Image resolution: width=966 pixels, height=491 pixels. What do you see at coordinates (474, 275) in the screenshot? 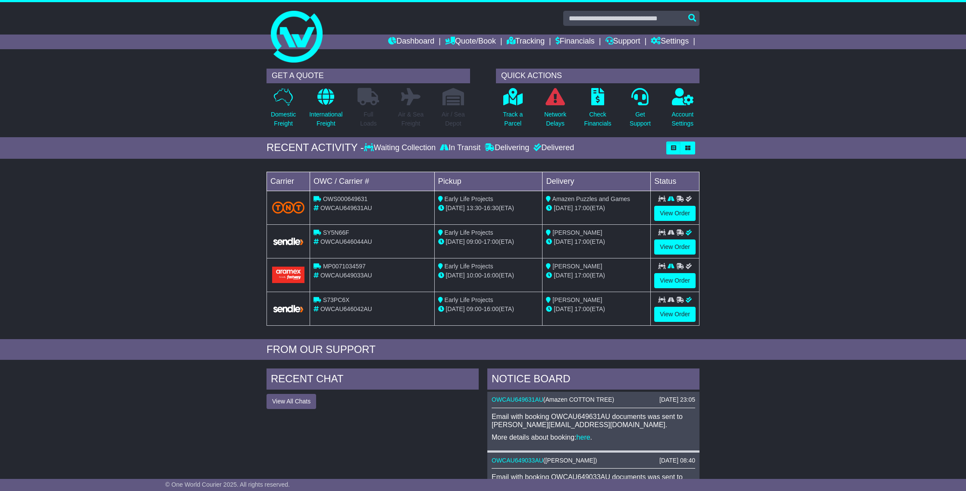
I see `span: 10:00` at bounding box center [474, 275].